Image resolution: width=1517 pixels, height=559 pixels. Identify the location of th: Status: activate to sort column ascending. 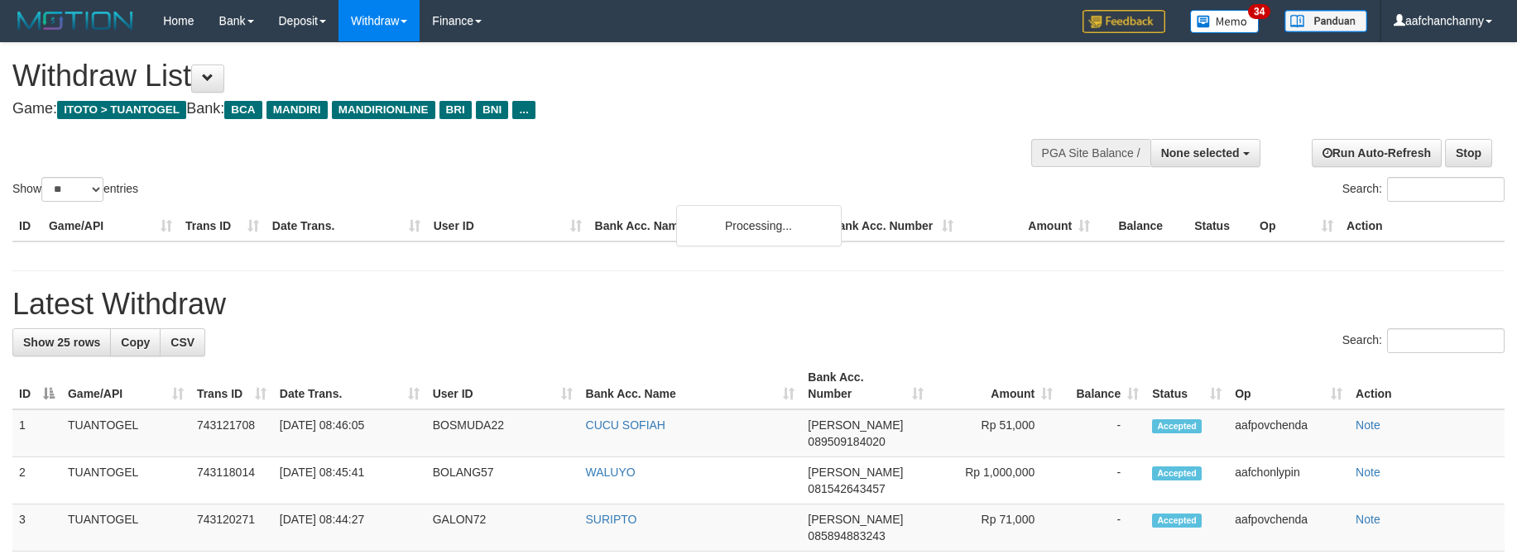
(1187, 386).